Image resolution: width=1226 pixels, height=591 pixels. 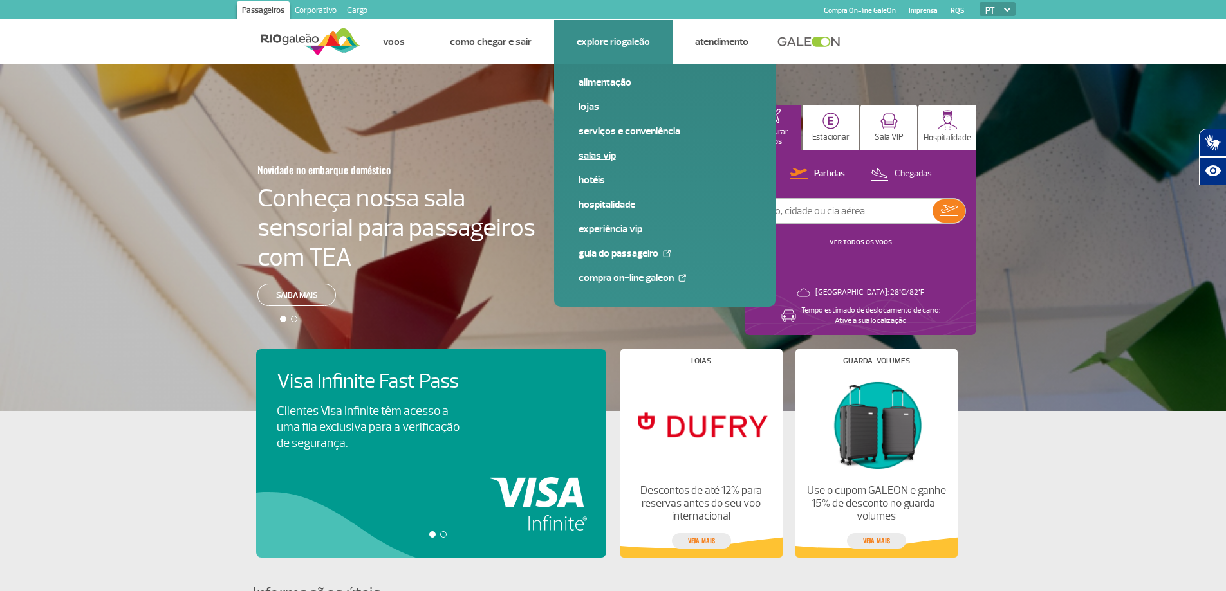 What do you see at coordinates (490, 42) in the screenshot?
I see `a: Como chegar e sair` at bounding box center [490, 42].